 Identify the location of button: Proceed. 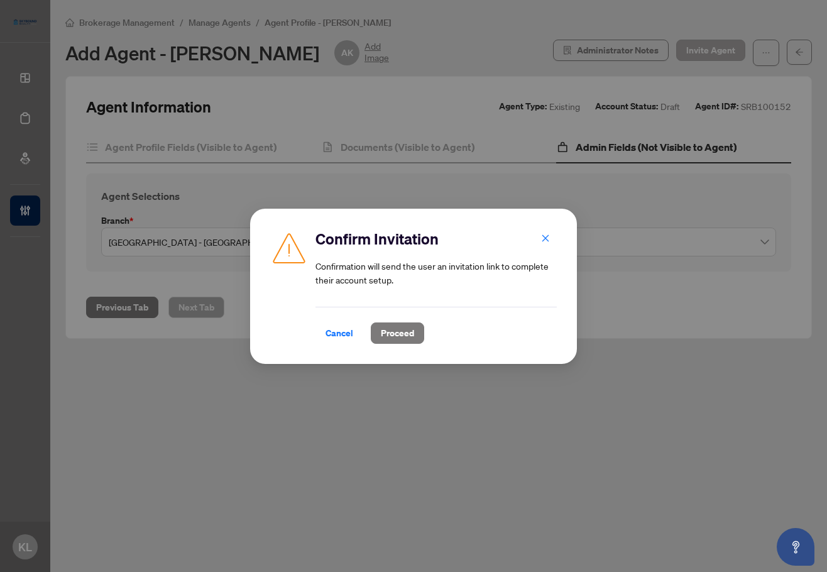
(397, 333).